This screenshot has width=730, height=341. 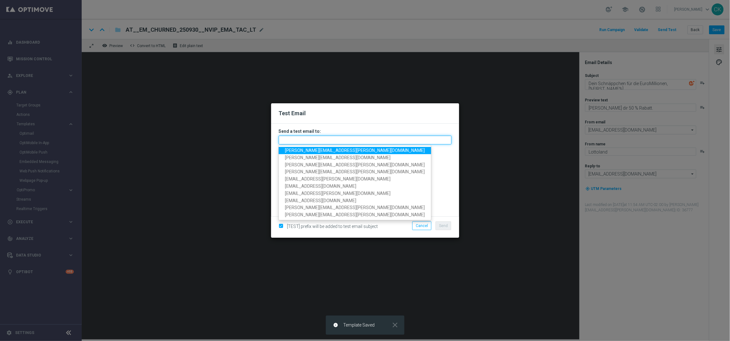 I want to click on h3: Send a test email to:, so click(x=365, y=131).